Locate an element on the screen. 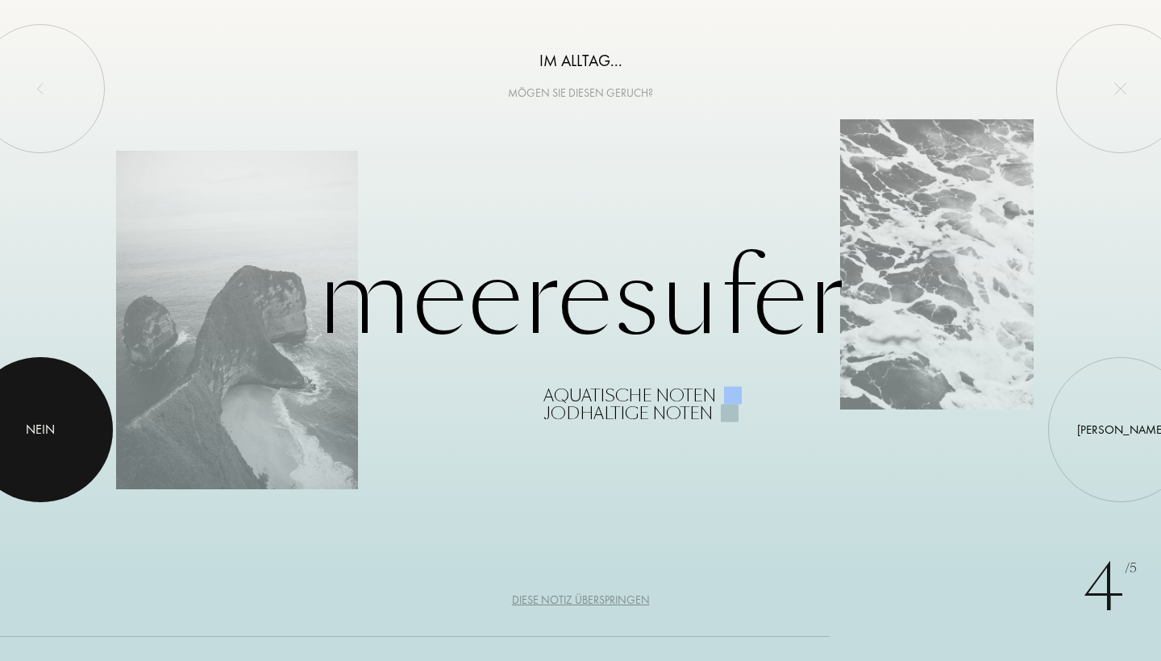  img: quit_onboard.svg is located at coordinates (1120, 89).